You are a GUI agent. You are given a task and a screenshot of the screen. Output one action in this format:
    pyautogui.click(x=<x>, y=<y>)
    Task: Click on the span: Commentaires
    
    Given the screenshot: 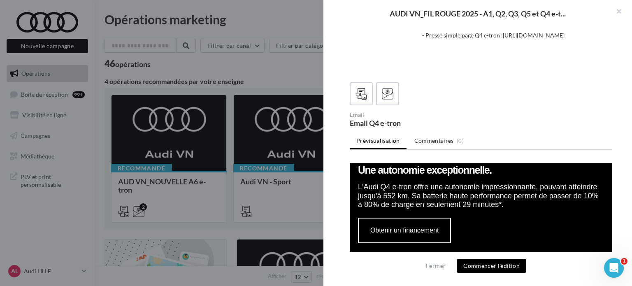 What is the action you would take?
    pyautogui.click(x=434, y=141)
    